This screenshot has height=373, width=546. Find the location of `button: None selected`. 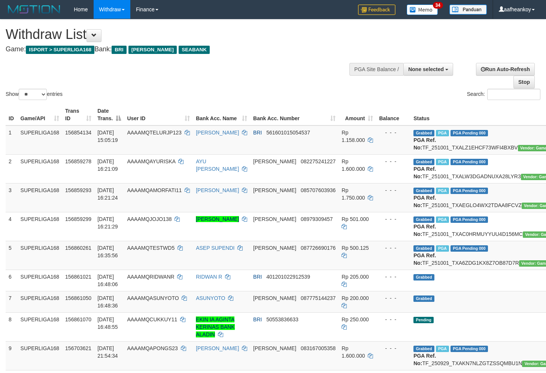

button: None selected is located at coordinates (428, 69).